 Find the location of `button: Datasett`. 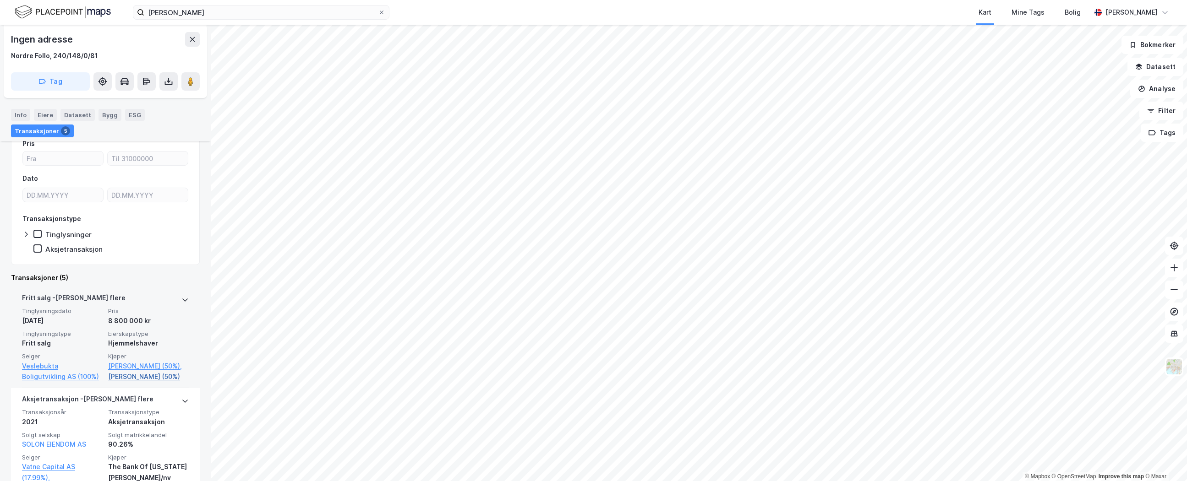

button: Datasett is located at coordinates (1155, 67).